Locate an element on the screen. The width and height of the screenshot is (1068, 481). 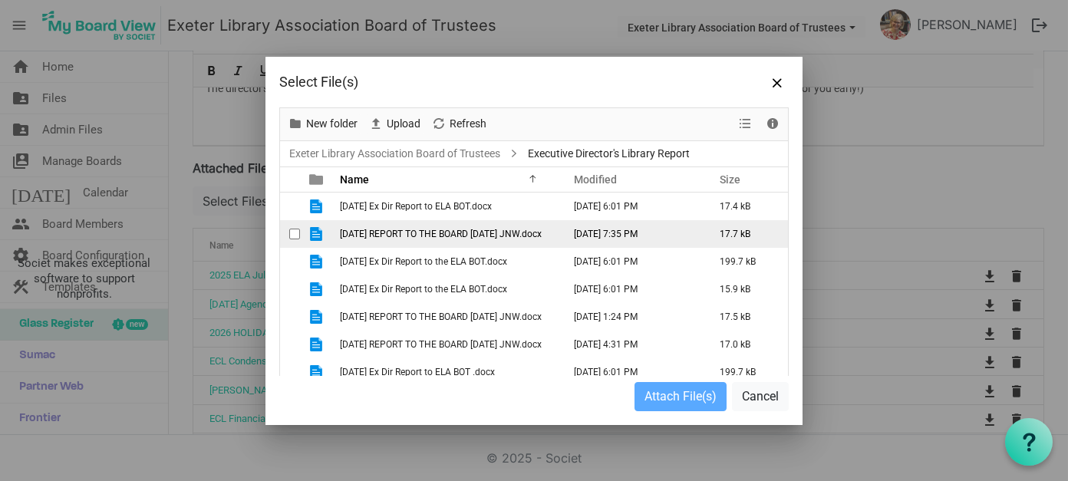
span: Size is located at coordinates (730, 180).